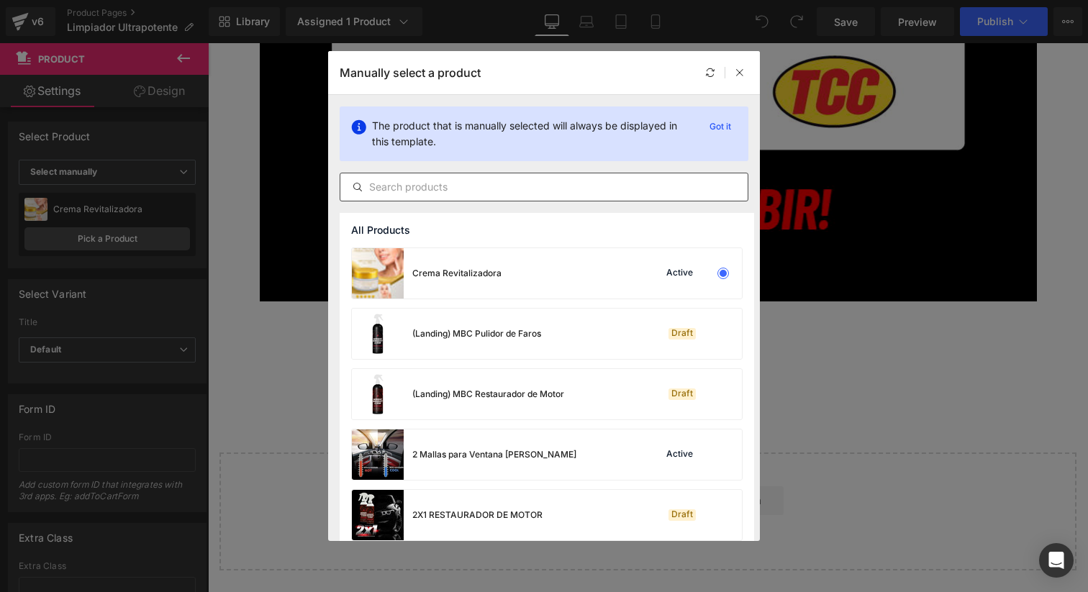 This screenshot has height=592, width=1088. Describe the element at coordinates (477, 515) in the screenshot. I see `div: 2X1 RESTAURADOR DE MOTOR` at that location.